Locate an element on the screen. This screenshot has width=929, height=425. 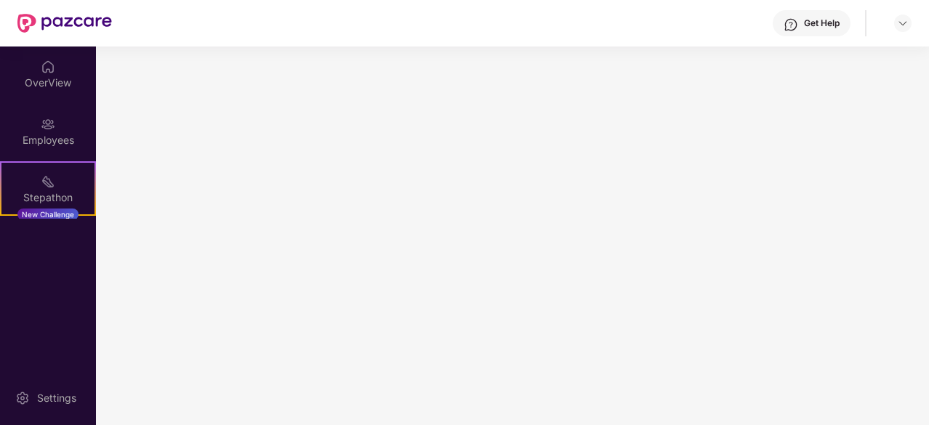
img: svg+xml;base64,PHN2ZyBpZD0iSG9tZSIgeG1sbnM9Imh0dHA6Ly93d3cudzMub3JnLzIwMDAvc3ZnIiB3aWR0aD0iMjAiIG... is located at coordinates (48, 67).